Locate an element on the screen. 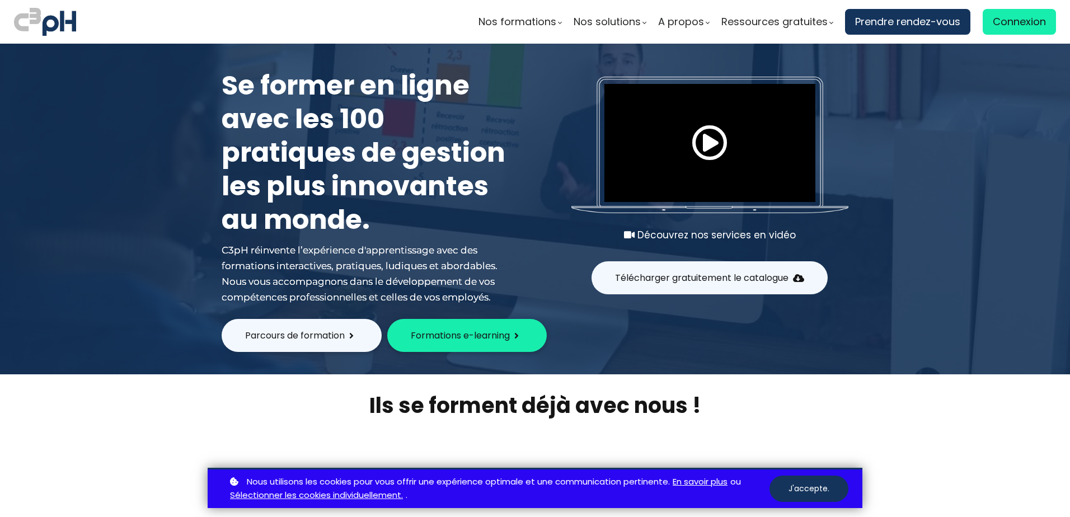  span: Télécharger gratuitement le catalogue is located at coordinates (702, 278).